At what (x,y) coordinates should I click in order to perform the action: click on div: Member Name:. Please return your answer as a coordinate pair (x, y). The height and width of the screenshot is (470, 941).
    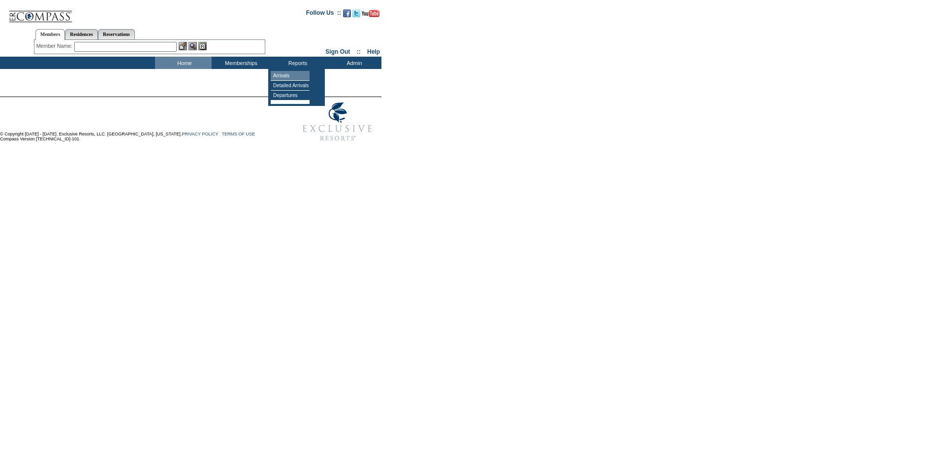
    Looking at the image, I should click on (55, 46).